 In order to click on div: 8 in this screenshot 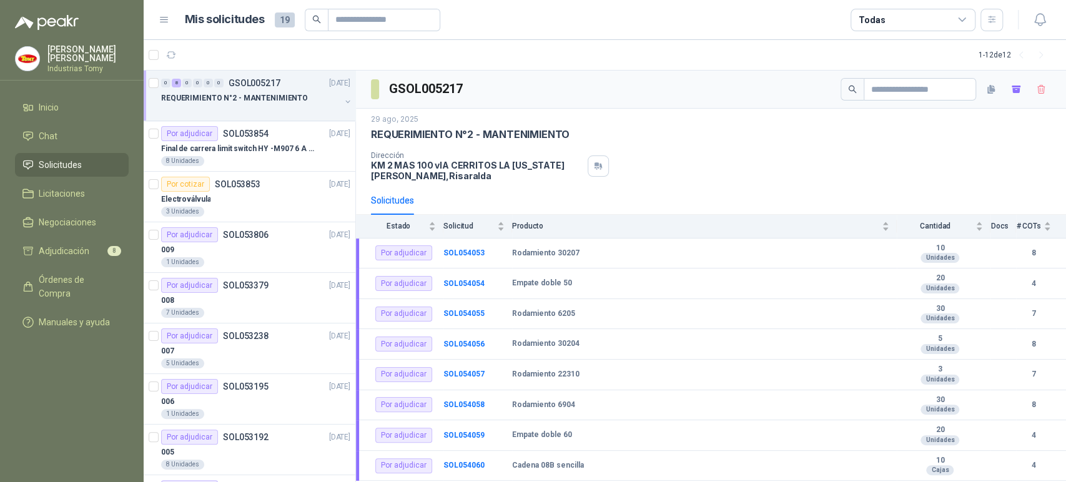, I will do `click(176, 83)`.